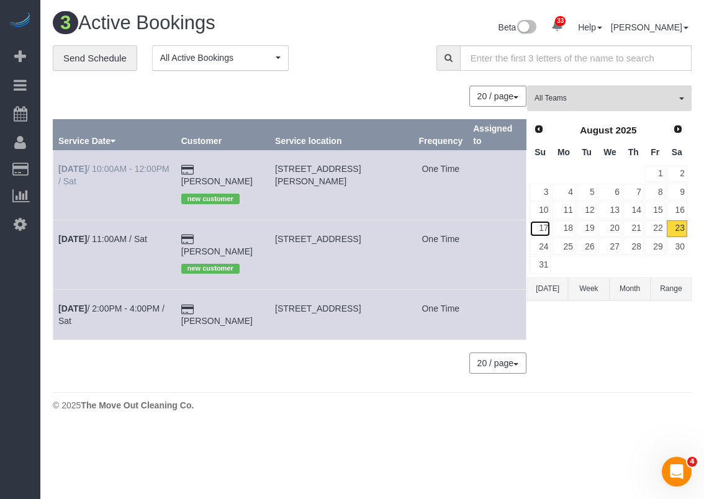  I want to click on a: 30, so click(677, 247).